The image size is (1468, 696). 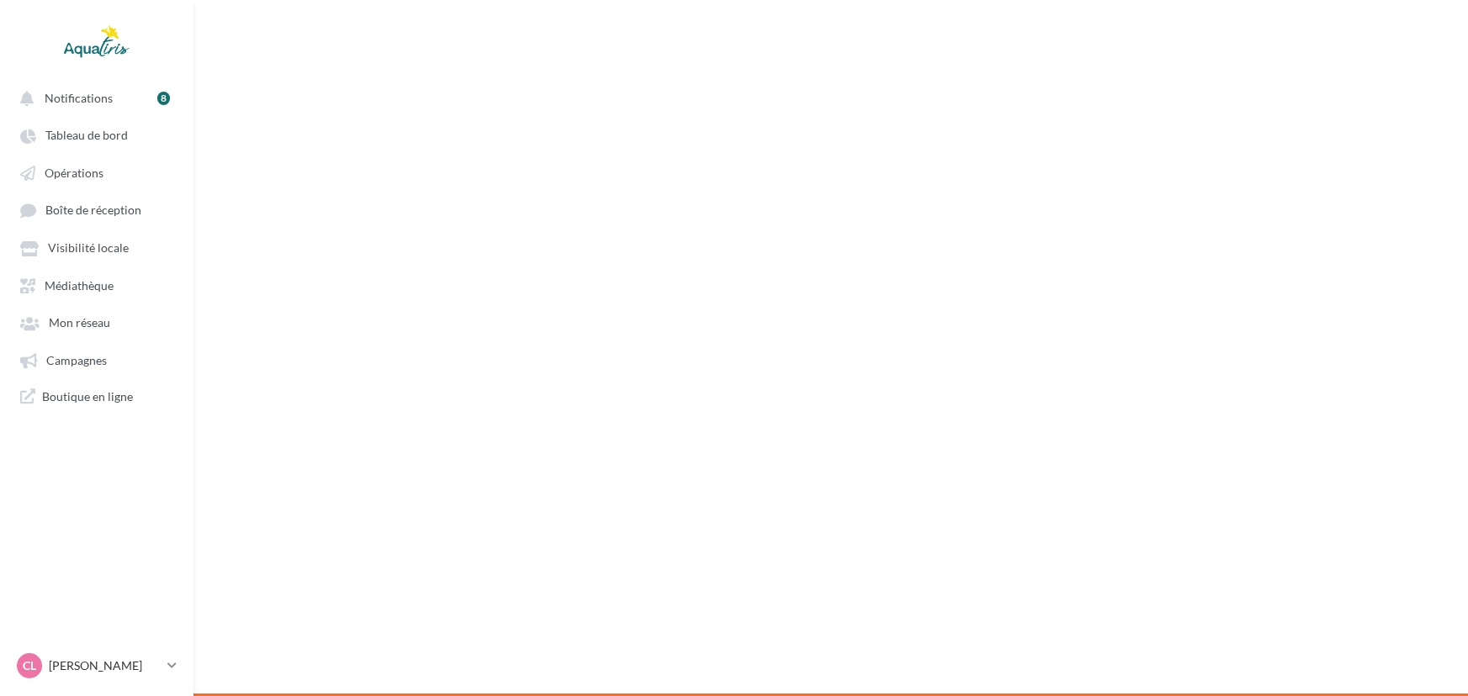 I want to click on a: Boîte de réception, so click(x=97, y=209).